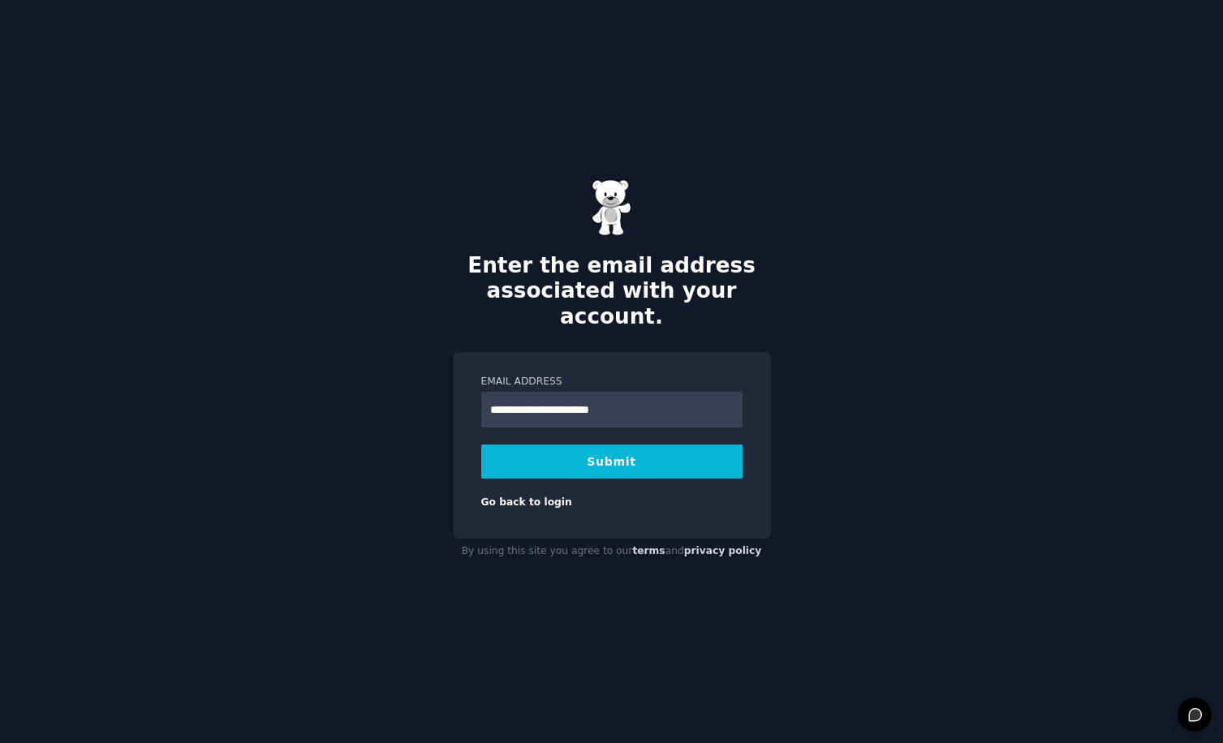 The image size is (1223, 743). What do you see at coordinates (612, 462) in the screenshot?
I see `button: Submit` at bounding box center [612, 462].